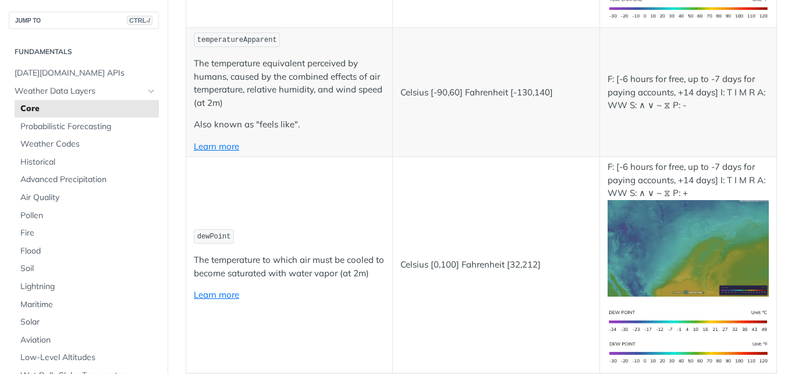 This screenshot has height=374, width=795. What do you see at coordinates (87, 269) in the screenshot?
I see `a: Soil` at bounding box center [87, 269].